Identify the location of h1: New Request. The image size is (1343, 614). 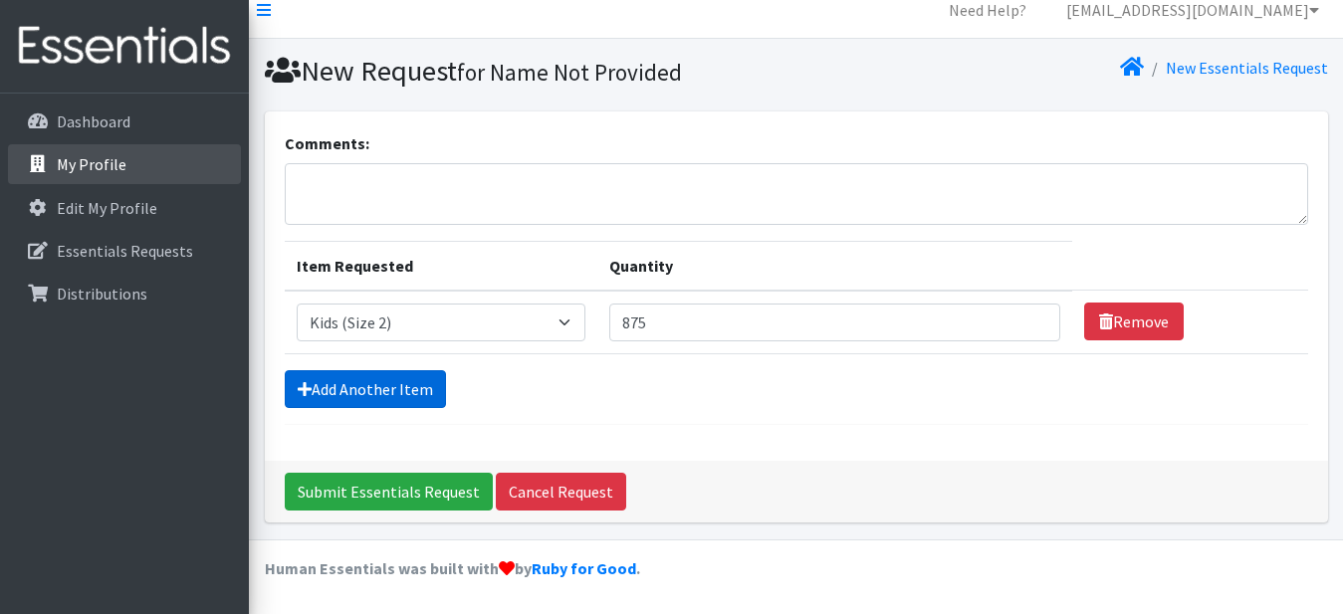
(527, 71).